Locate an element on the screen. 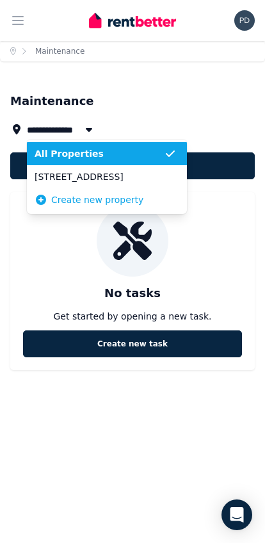 The height and width of the screenshot is (543, 265). p: No tasks is located at coordinates (133, 293).